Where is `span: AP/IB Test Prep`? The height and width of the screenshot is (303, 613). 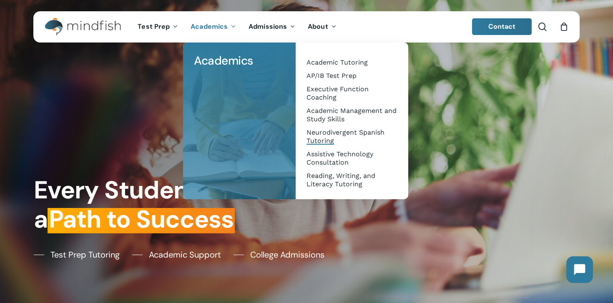 span: AP/IB Test Prep is located at coordinates (332, 76).